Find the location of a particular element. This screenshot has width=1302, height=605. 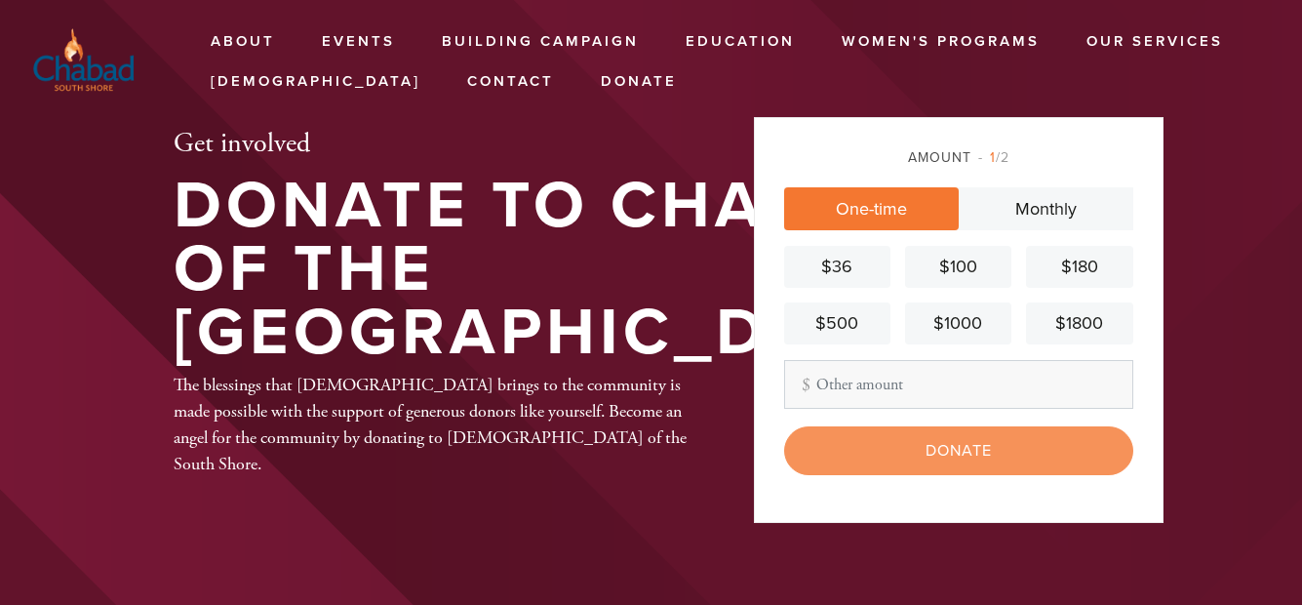

a: $500 is located at coordinates (837, 323).